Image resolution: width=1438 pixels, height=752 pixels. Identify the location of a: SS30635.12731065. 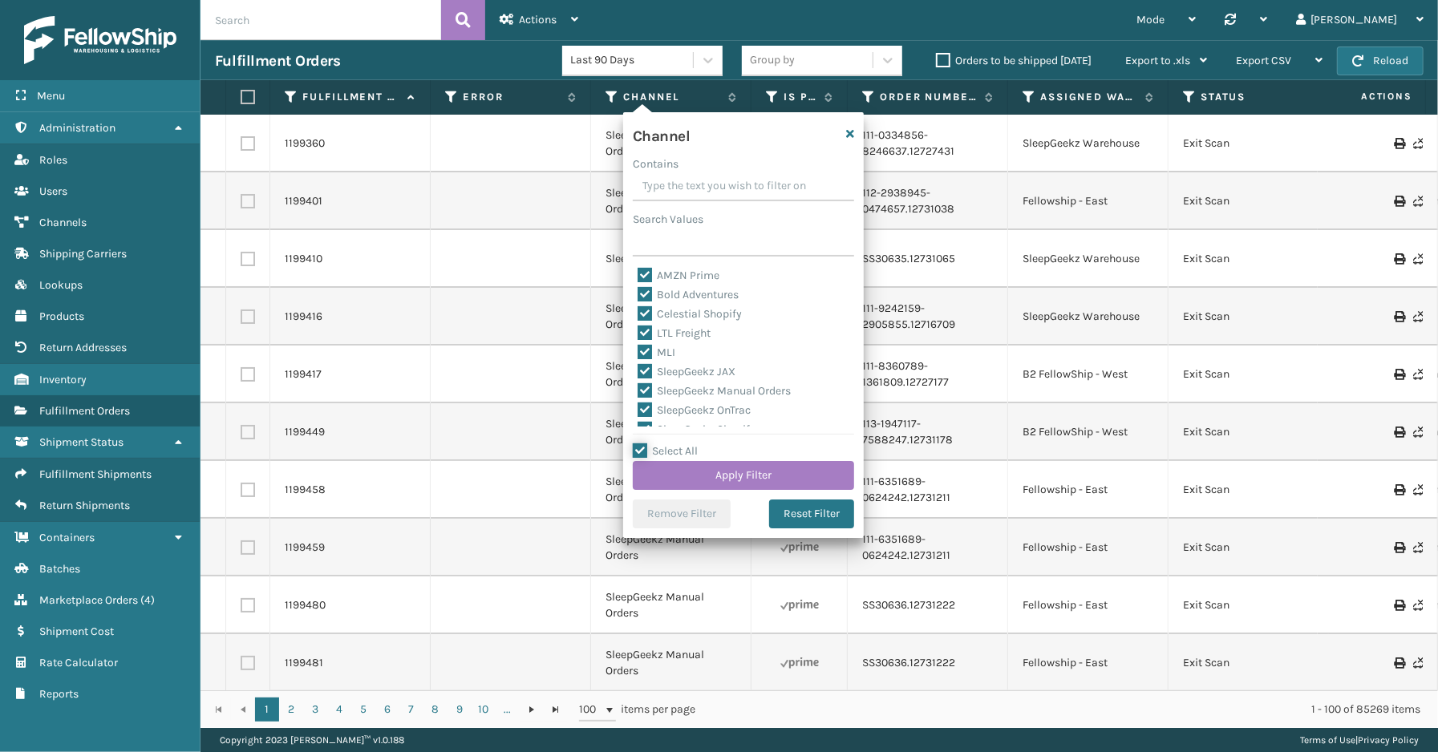
(909, 259).